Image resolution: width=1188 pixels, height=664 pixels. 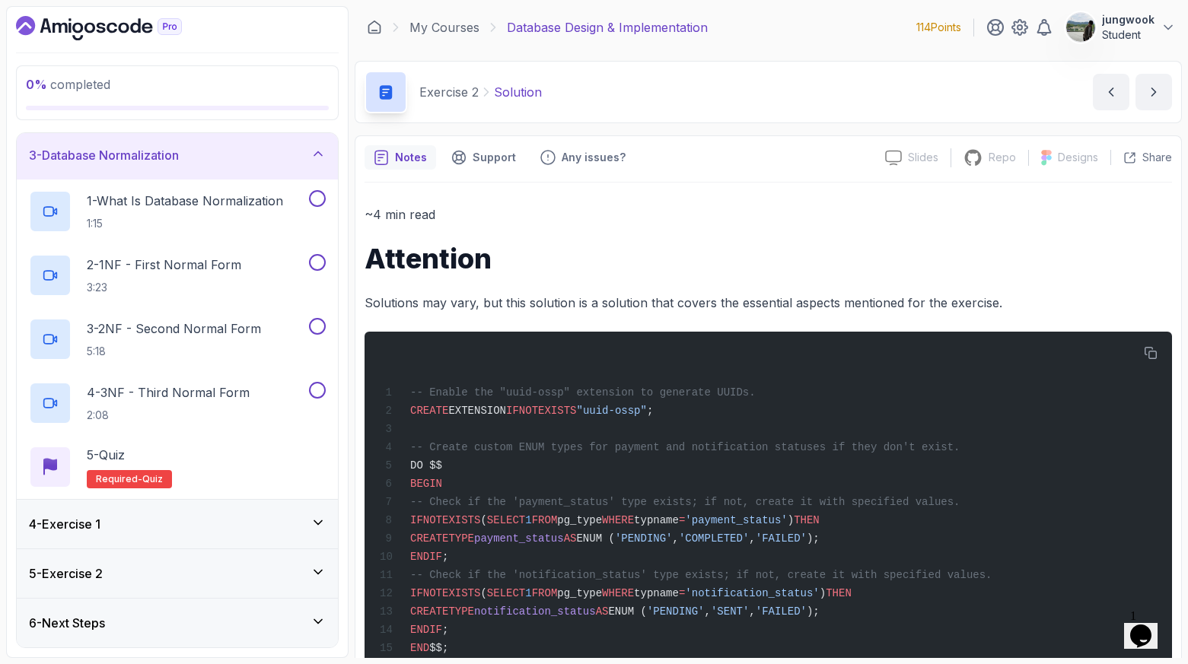 I want to click on button: next content, so click(x=1154, y=92).